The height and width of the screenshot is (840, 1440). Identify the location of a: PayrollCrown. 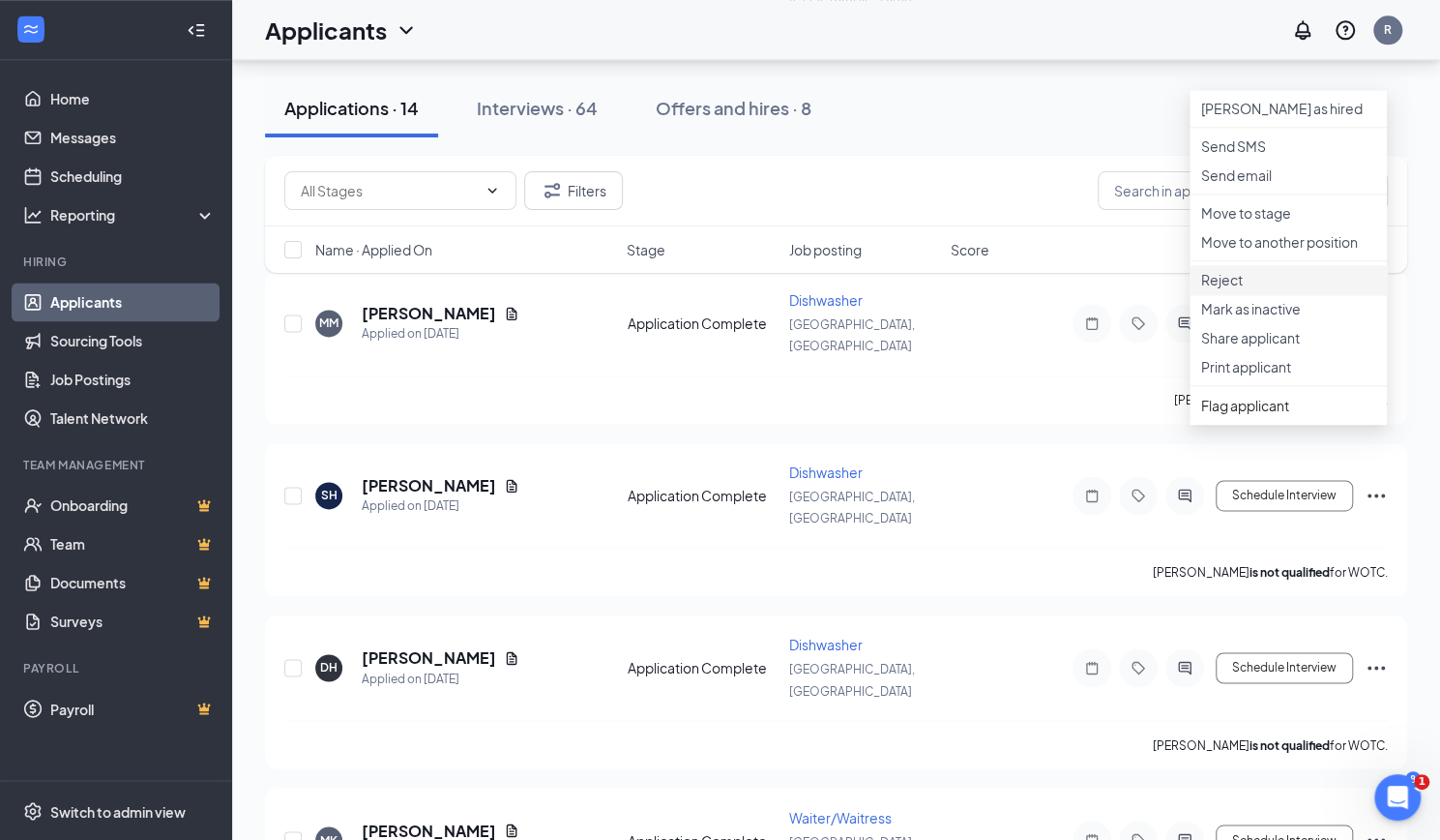
(133, 708).